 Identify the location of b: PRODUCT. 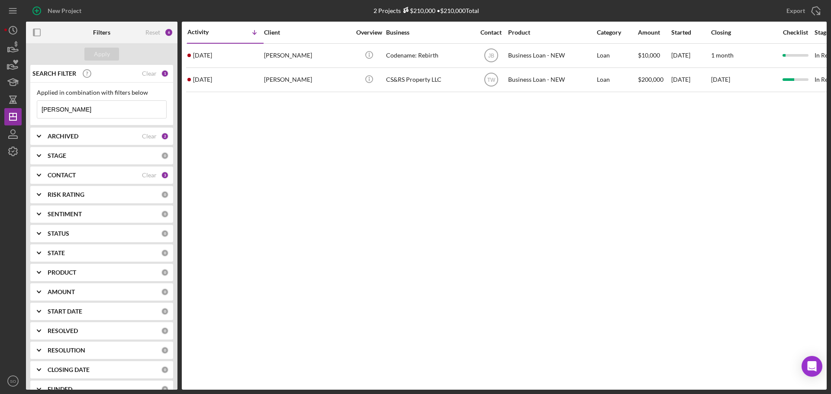
(62, 273).